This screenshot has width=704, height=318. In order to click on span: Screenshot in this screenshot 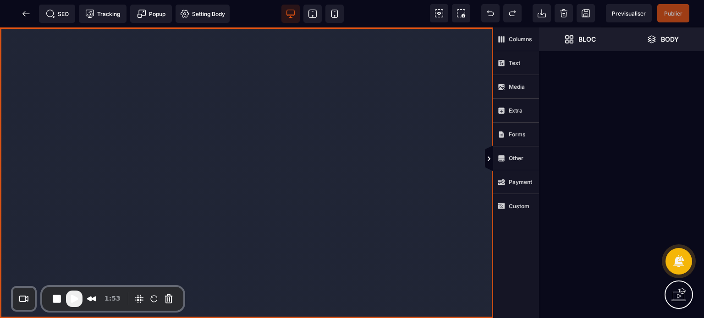, I will do `click(461, 13)`.